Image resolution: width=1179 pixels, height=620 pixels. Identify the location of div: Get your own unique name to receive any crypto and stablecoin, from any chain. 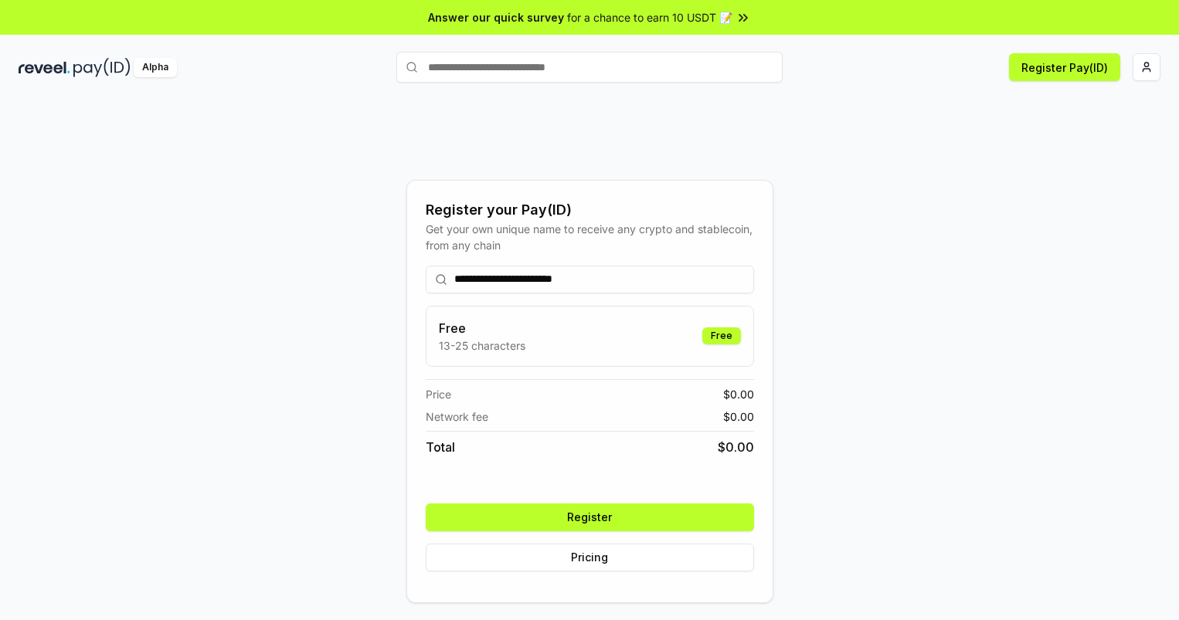
(589, 237).